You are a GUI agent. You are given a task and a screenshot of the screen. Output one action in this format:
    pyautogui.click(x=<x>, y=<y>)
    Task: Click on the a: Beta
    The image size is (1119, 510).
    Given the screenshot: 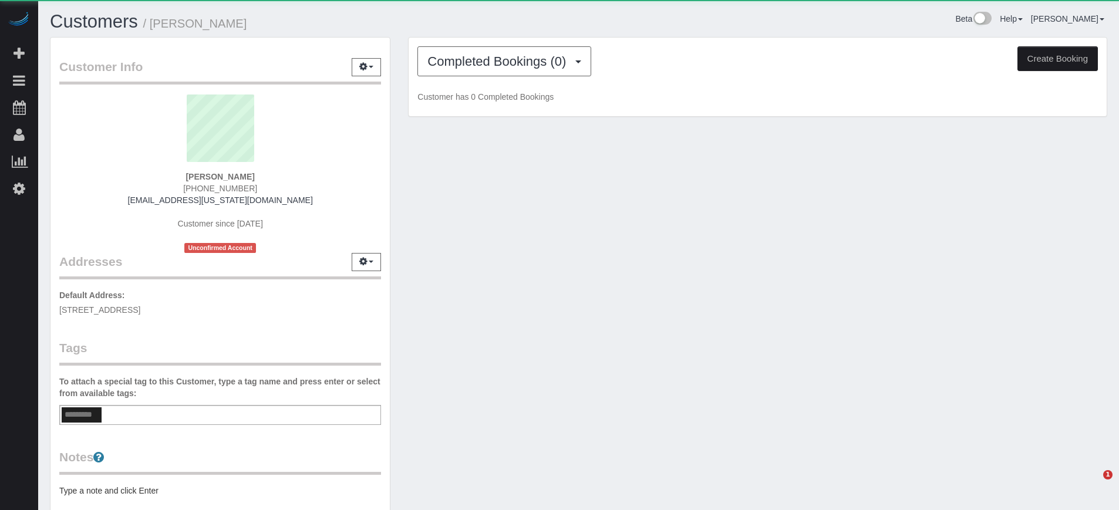 What is the action you would take?
    pyautogui.click(x=973, y=19)
    